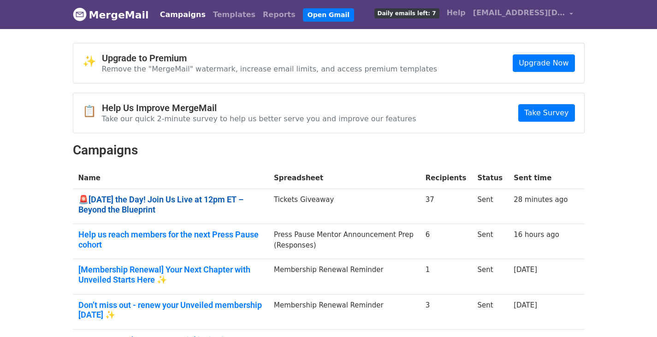 This screenshot has width=657, height=337. What do you see at coordinates (446, 277) in the screenshot?
I see `td: 1` at bounding box center [446, 277].